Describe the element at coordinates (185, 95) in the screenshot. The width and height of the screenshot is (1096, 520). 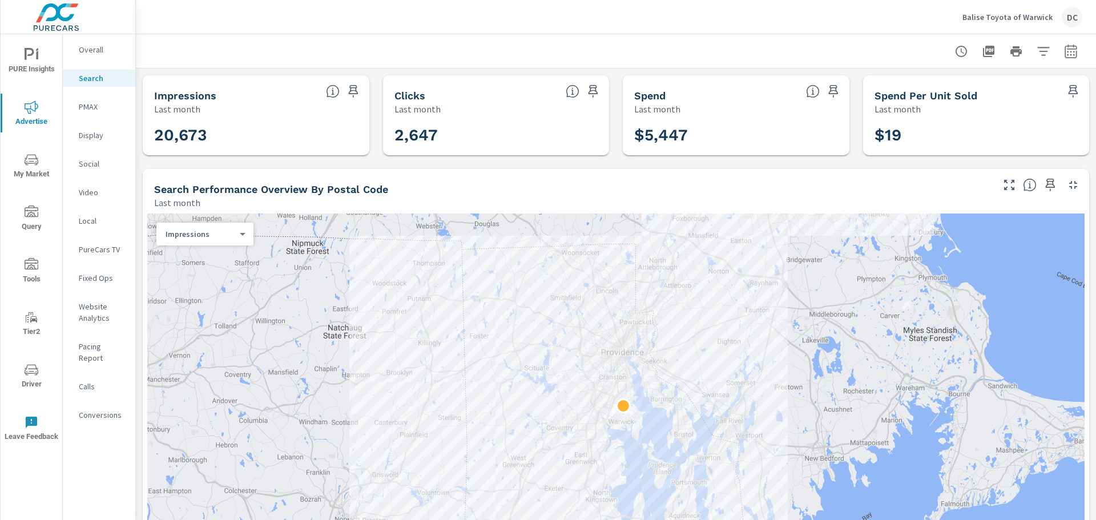
I see `h5: Impressions` at that location.